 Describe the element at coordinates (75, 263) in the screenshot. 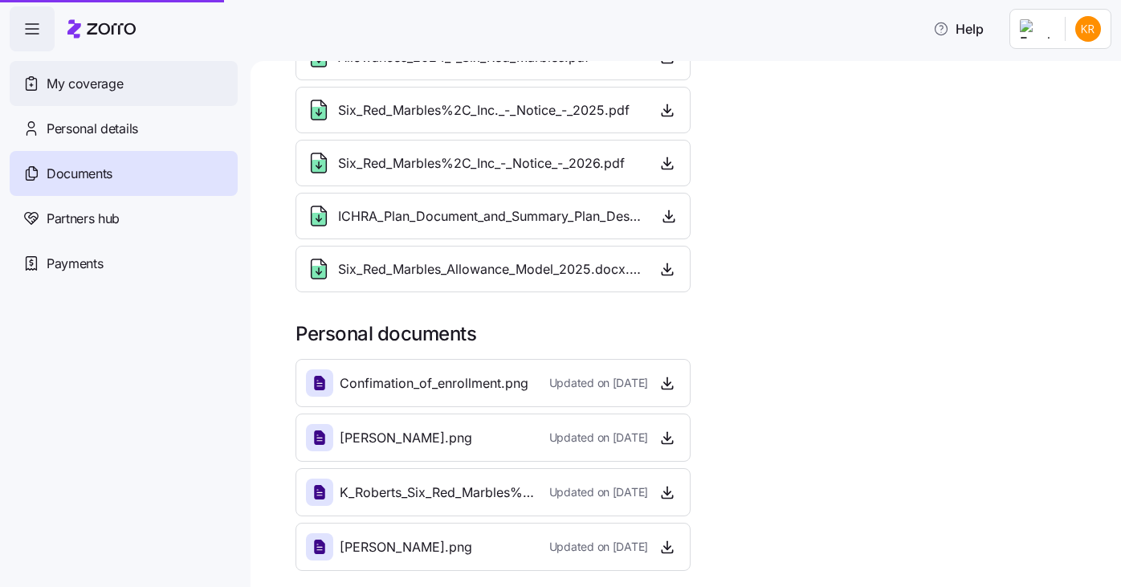

I see `span: Payments` at that location.